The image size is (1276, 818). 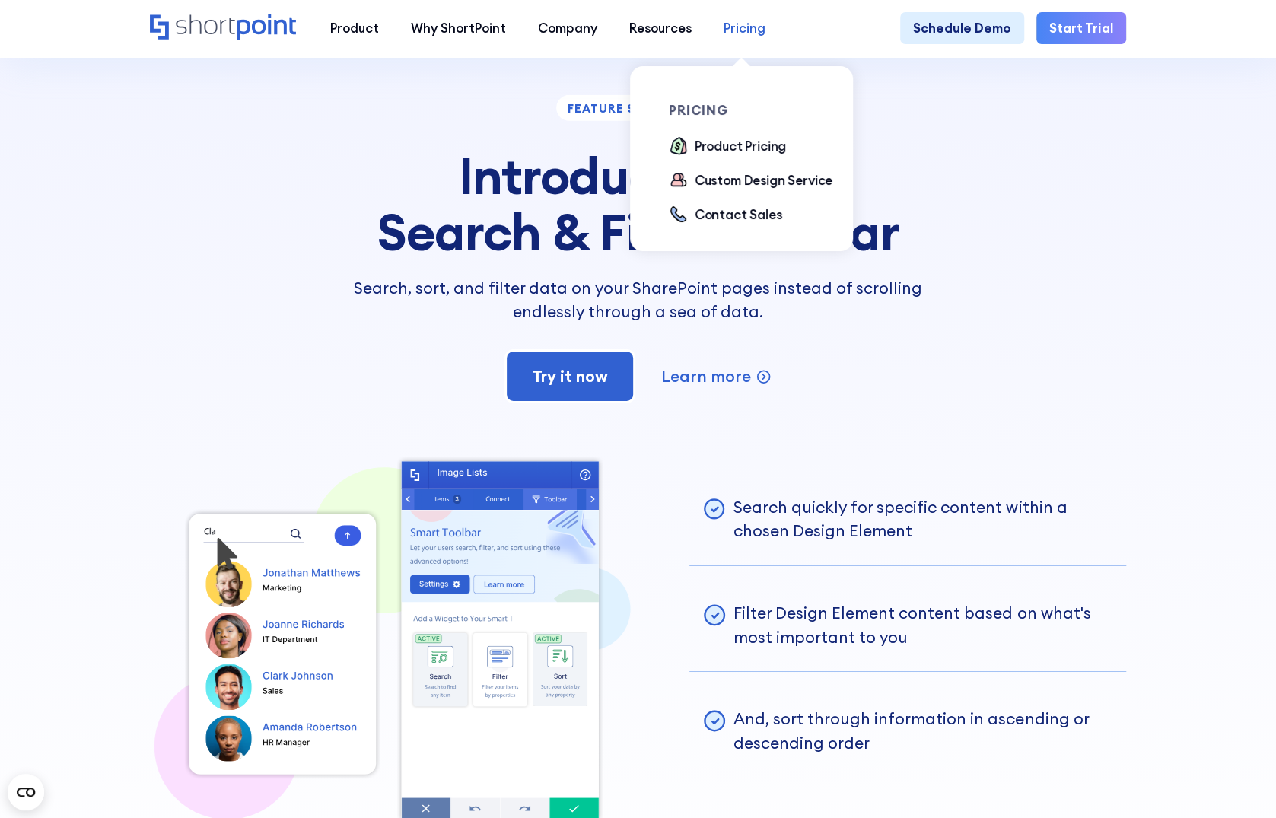 I want to click on div: Contact Sales, so click(x=738, y=214).